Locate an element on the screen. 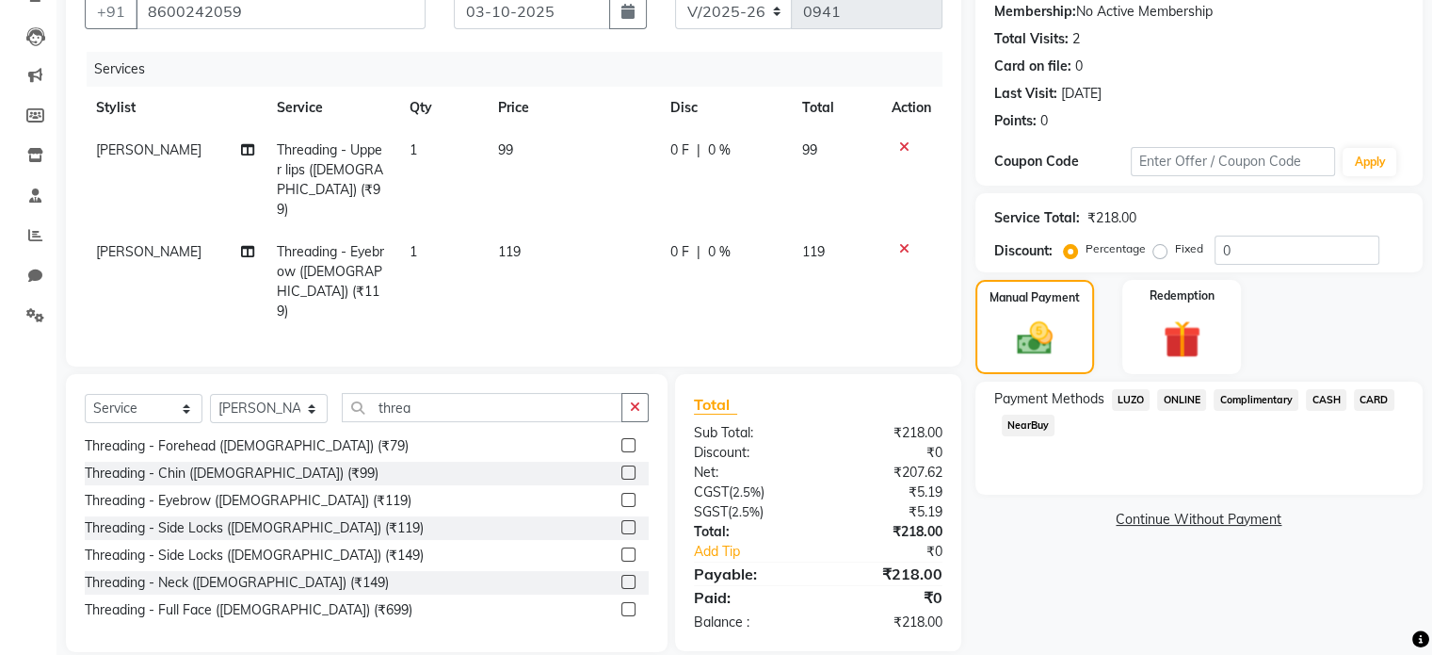 The height and width of the screenshot is (655, 1432). div: Sub Total: is located at coordinates (749, 432).